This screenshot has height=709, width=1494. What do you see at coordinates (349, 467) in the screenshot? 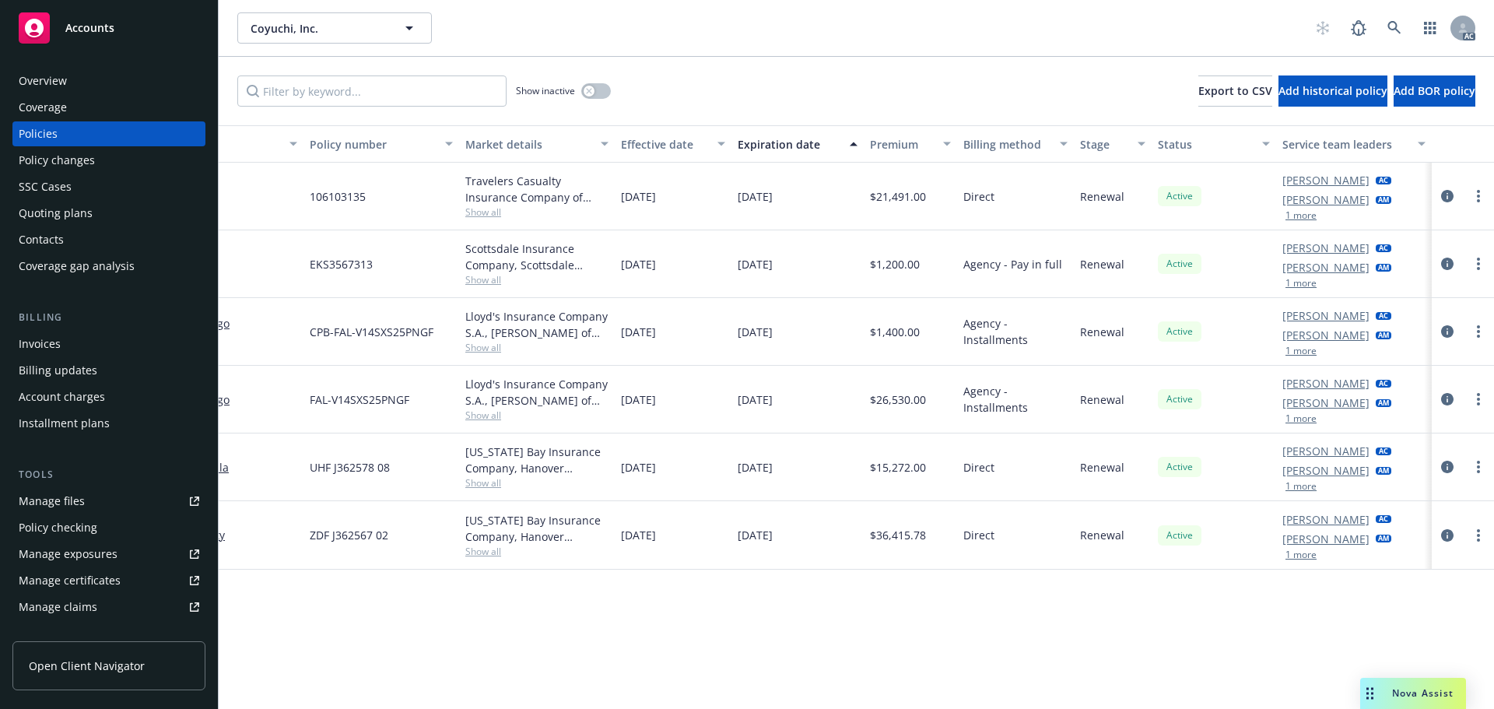
I see `span: UHF J362578 08` at bounding box center [349, 467].